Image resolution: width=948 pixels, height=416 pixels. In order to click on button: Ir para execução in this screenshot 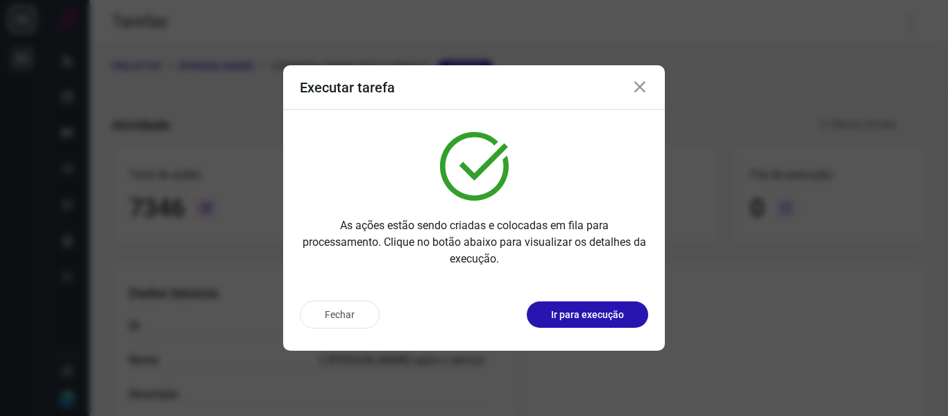, I will do `click(587, 314)`.